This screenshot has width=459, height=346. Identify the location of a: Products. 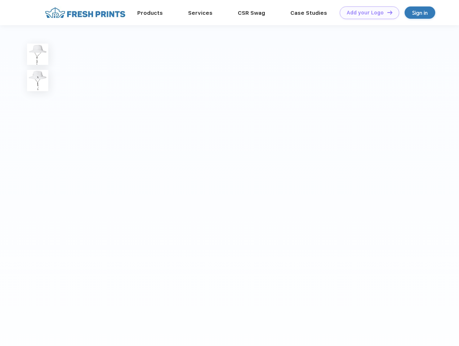
(150, 13).